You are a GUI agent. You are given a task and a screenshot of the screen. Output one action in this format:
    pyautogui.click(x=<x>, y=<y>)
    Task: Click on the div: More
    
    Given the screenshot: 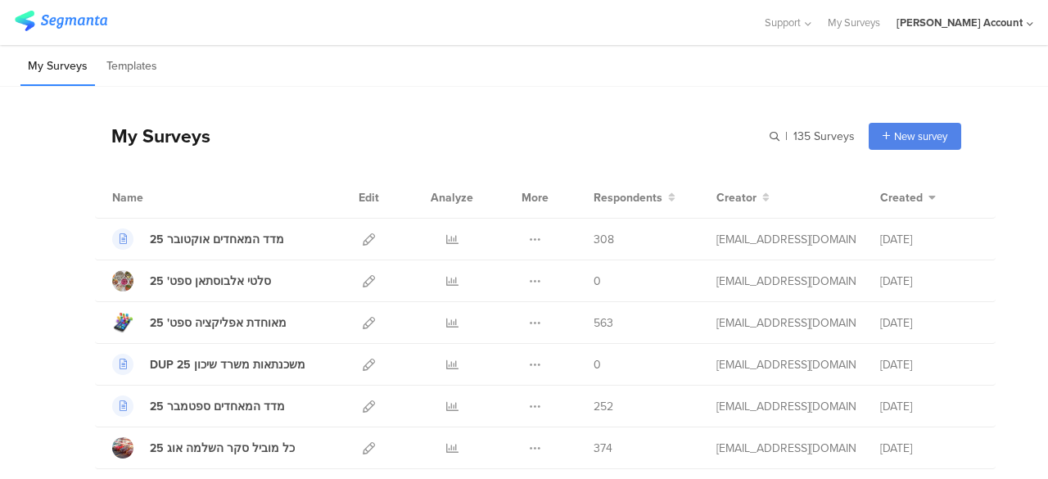 What is the action you would take?
    pyautogui.click(x=535, y=197)
    